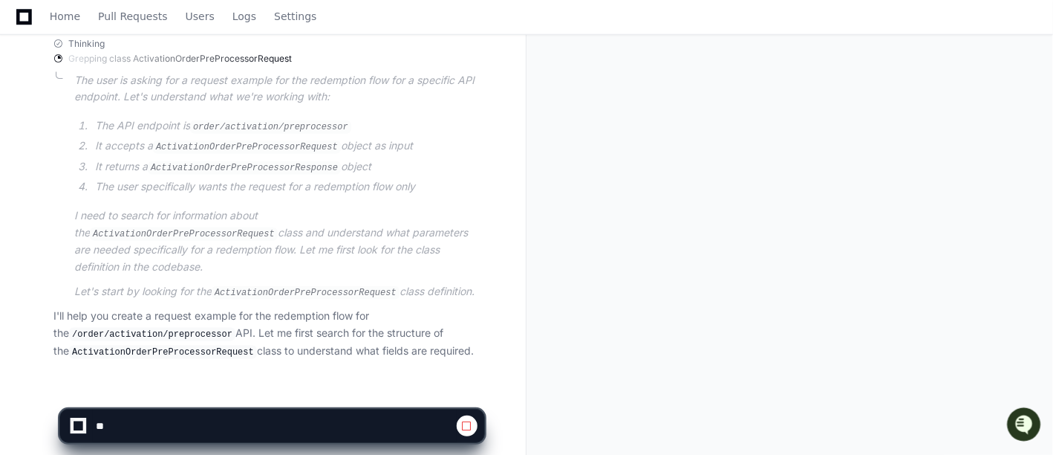 The height and width of the screenshot is (455, 1053). Describe the element at coordinates (30, 30) in the screenshot. I see `img: PlayerZero` at that location.